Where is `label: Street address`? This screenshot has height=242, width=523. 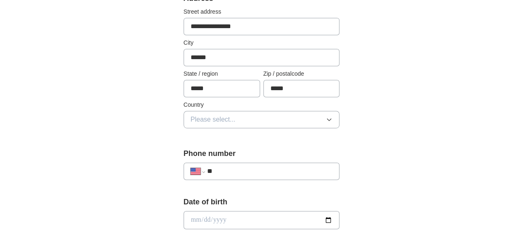 label: Street address is located at coordinates (262, 12).